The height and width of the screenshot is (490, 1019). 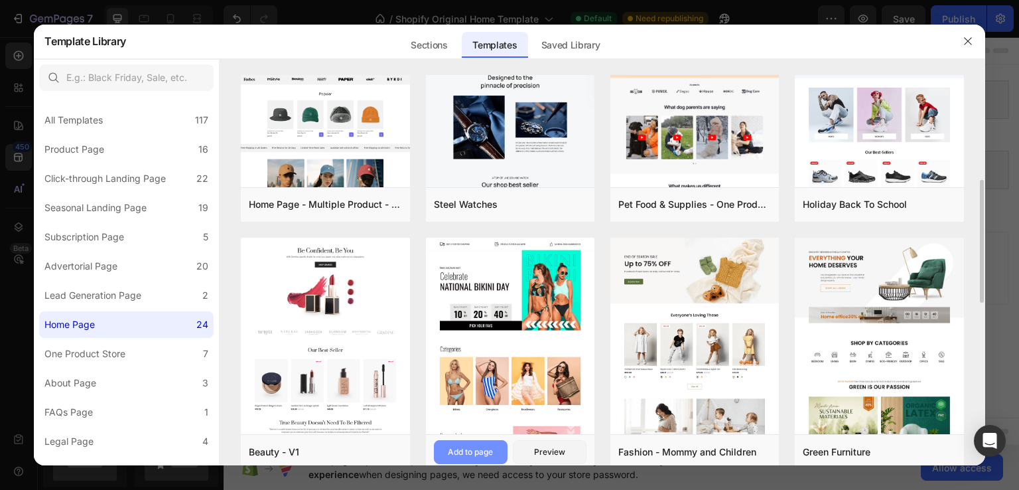 What do you see at coordinates (494, 45) in the screenshot?
I see `div: Templates` at bounding box center [494, 45].